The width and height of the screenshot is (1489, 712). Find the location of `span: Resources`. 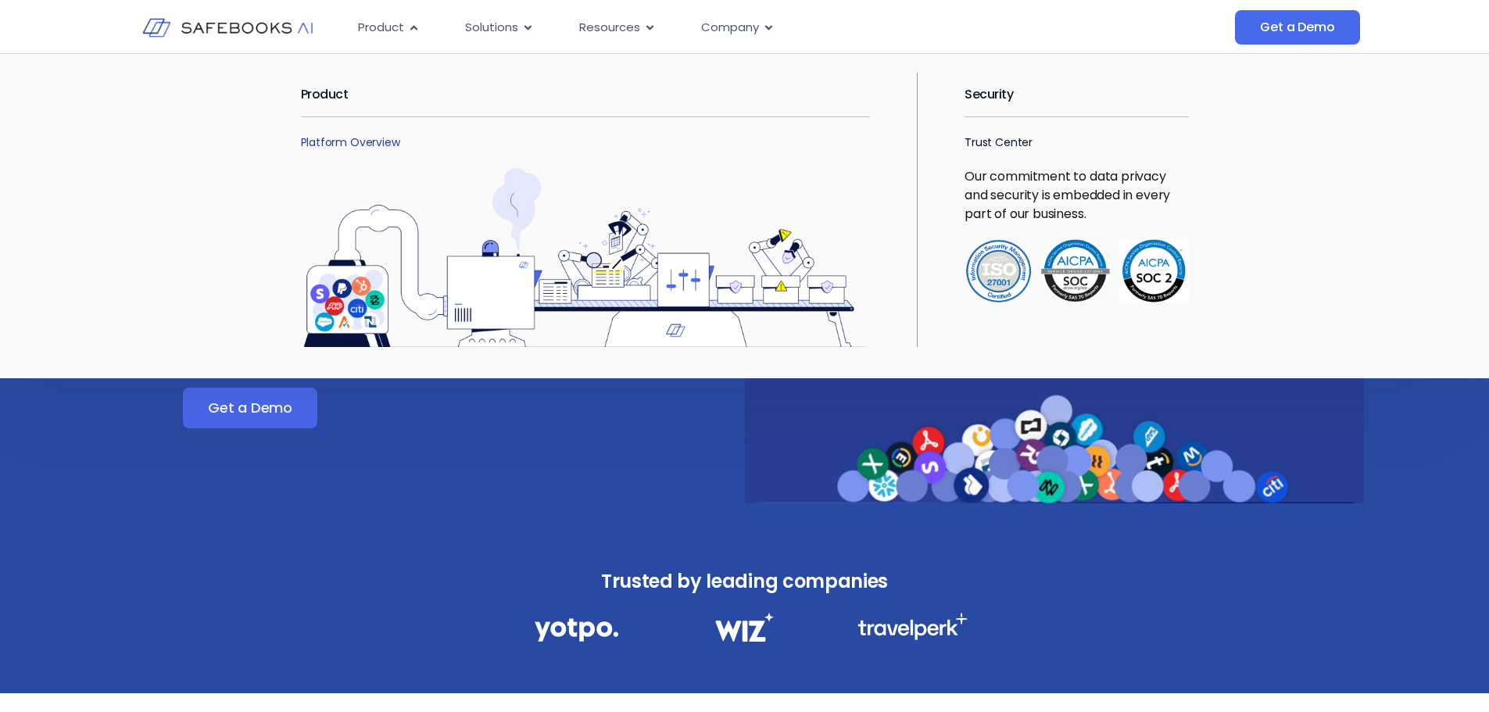

span: Resources is located at coordinates (609, 27).